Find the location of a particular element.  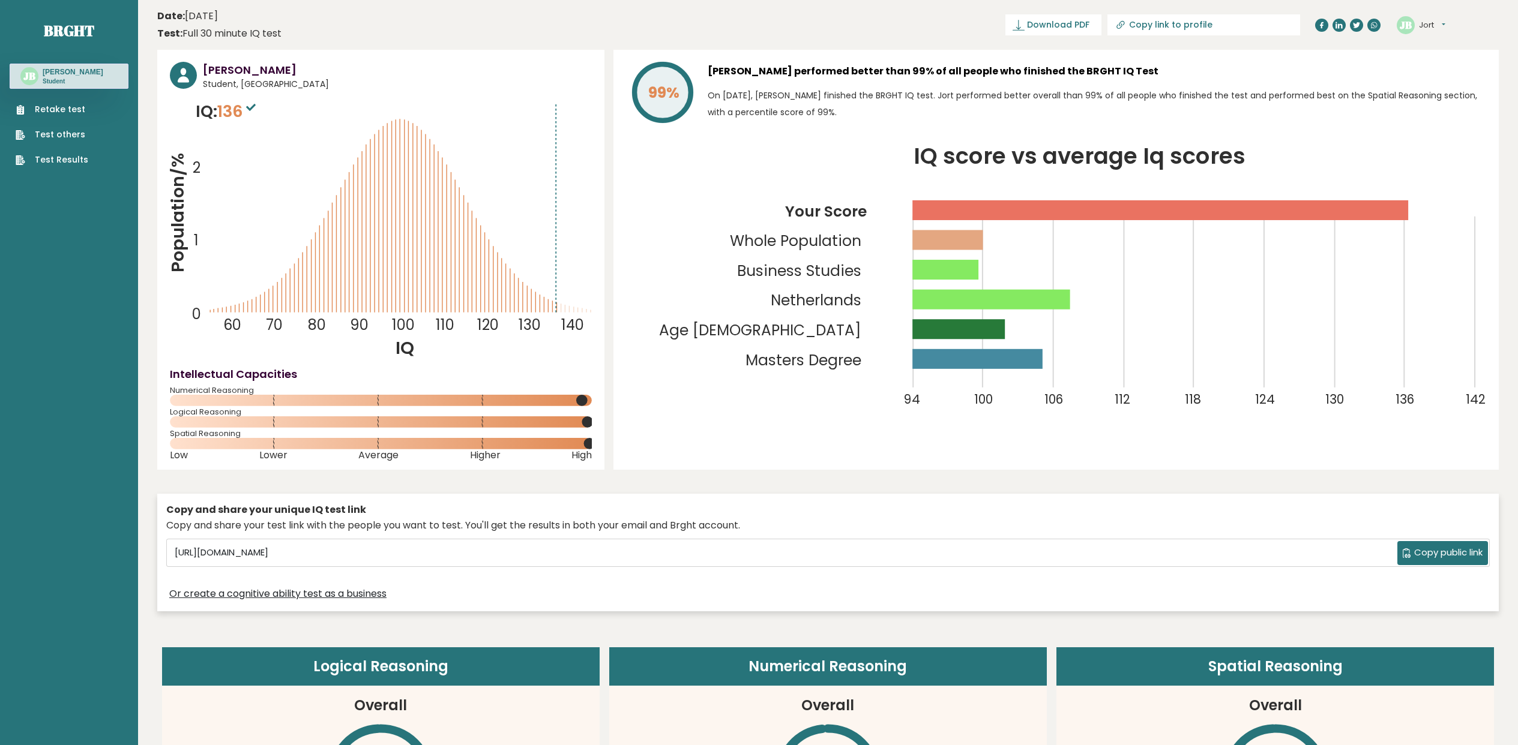

a: Brght is located at coordinates (69, 31).